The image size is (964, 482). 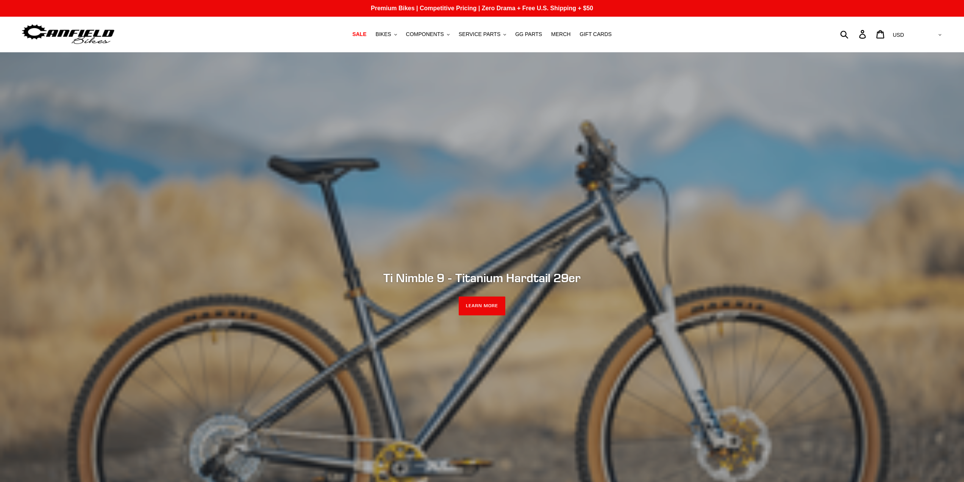 I want to click on button: SERVICE PARTS, so click(x=482, y=34).